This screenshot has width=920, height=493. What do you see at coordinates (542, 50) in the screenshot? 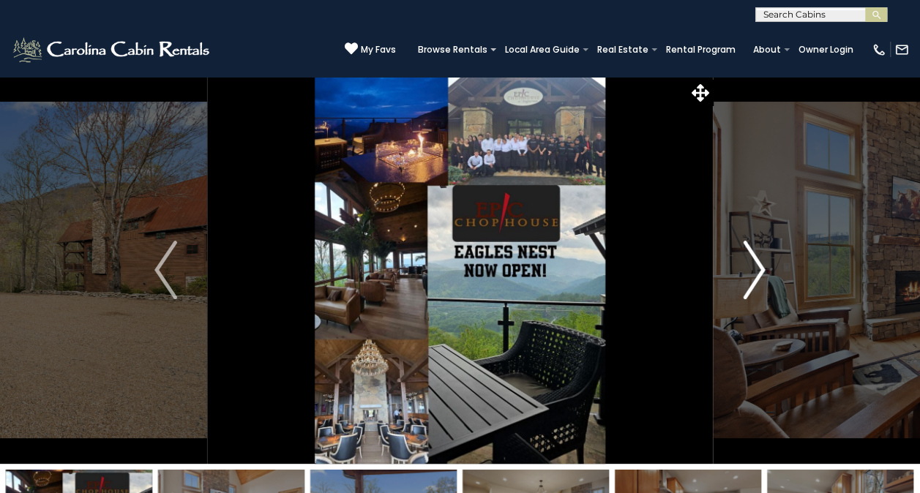
I see `a: Local Area Guide` at bounding box center [542, 50].